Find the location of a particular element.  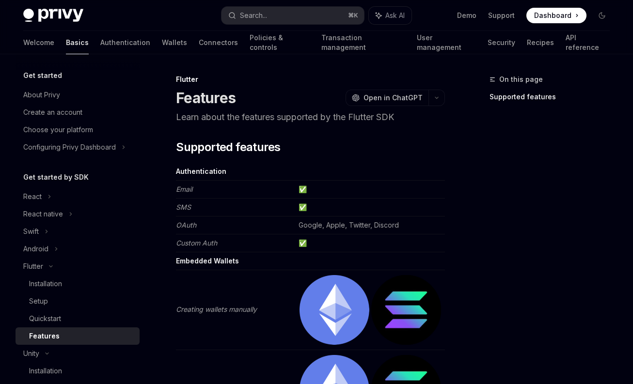

span: Ask AI is located at coordinates (395, 16).